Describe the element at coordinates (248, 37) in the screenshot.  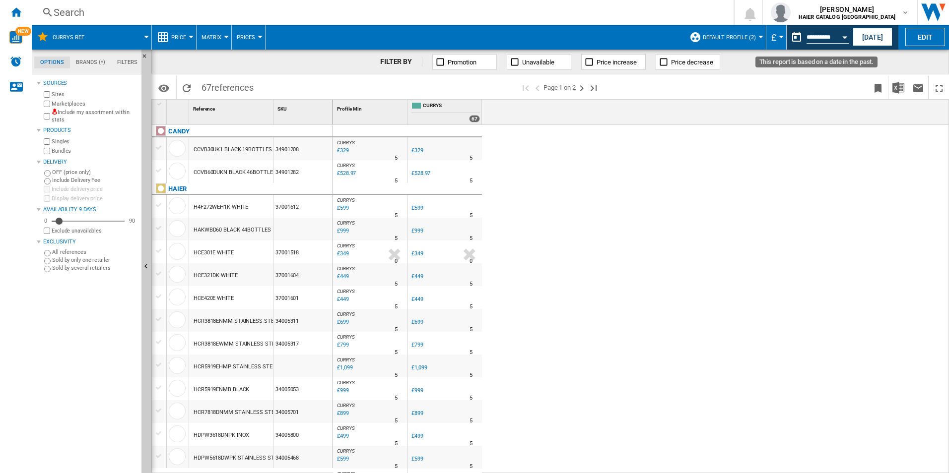
I see `div: Prices` at that location.